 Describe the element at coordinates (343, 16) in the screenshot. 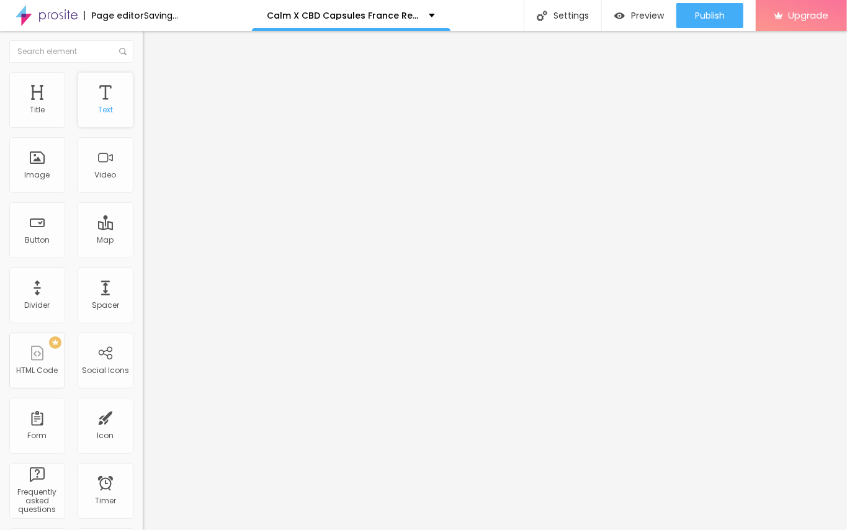

I see `p: Calm X CBD Capsules France Reviews 2026` at that location.